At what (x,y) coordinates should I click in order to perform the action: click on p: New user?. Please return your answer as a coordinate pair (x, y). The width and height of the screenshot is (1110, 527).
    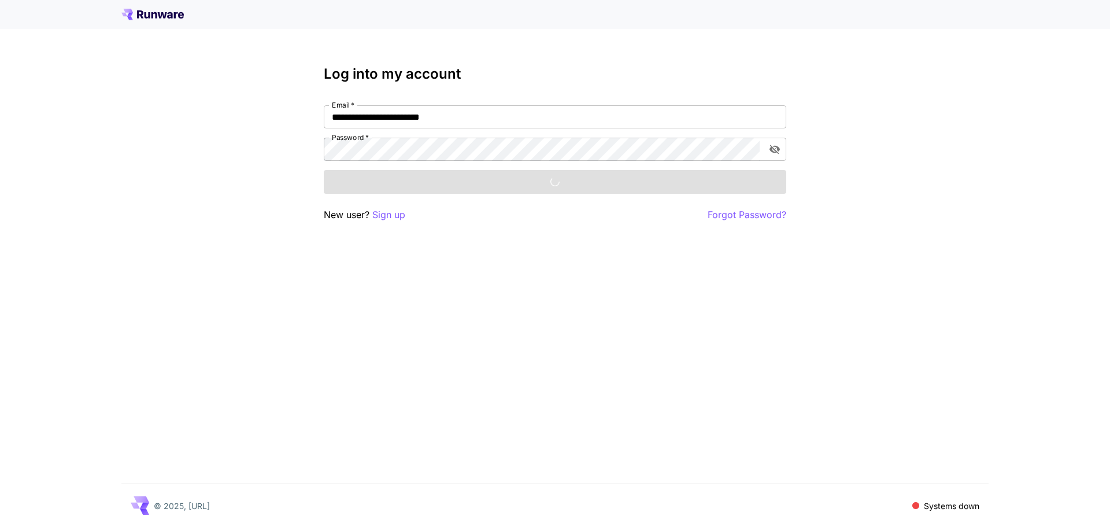
    Looking at the image, I should click on (364, 215).